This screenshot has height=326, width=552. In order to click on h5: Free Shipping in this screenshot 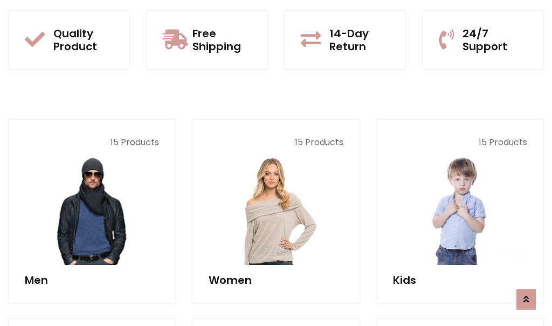, I will do `click(222, 40)`.